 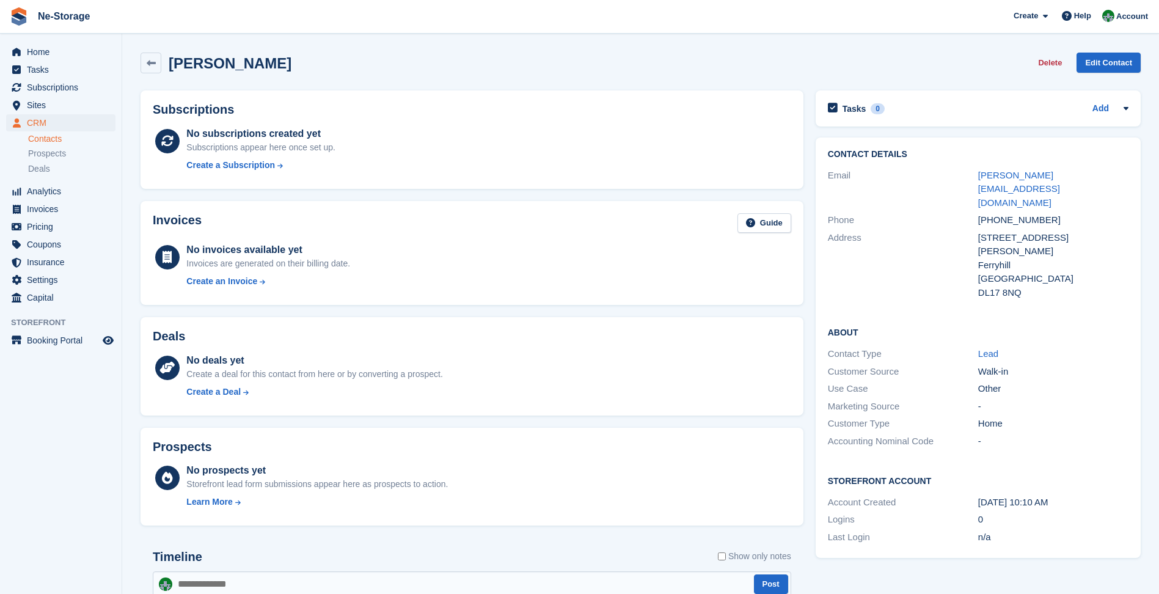 I want to click on h2: About, so click(x=978, y=332).